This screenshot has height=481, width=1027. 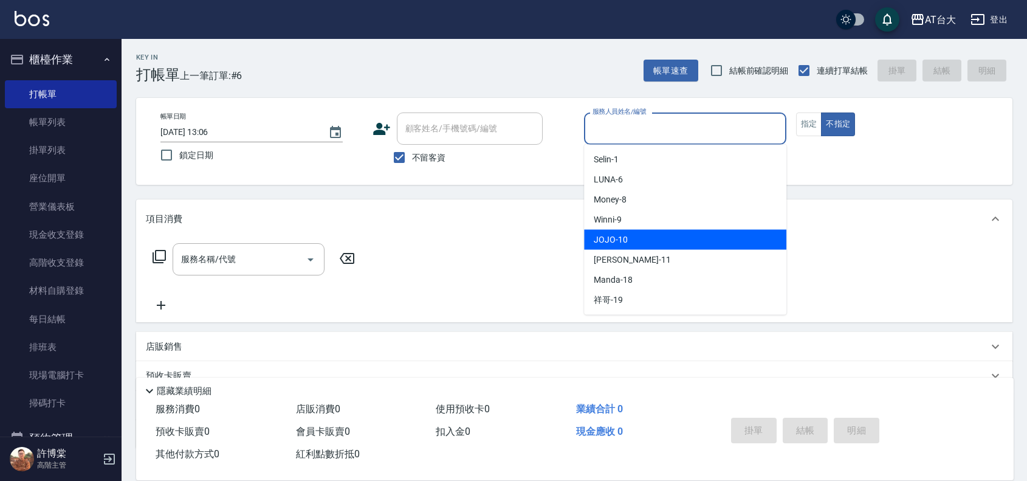 What do you see at coordinates (61, 94) in the screenshot?
I see `a: 打帳單` at bounding box center [61, 94].